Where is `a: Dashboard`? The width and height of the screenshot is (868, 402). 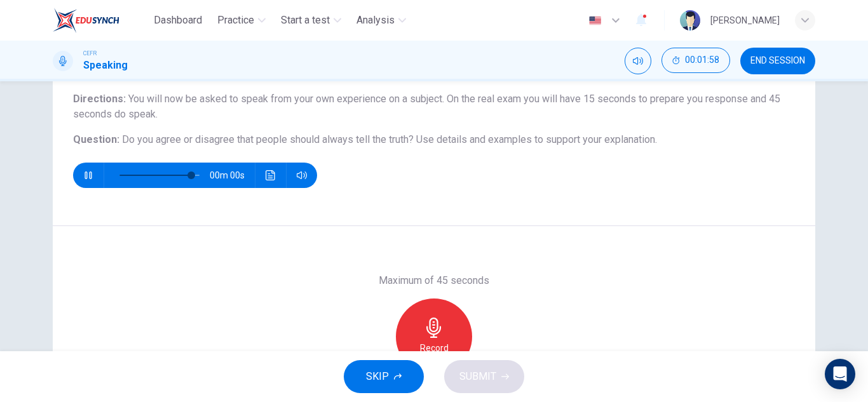
a: Dashboard is located at coordinates (178, 20).